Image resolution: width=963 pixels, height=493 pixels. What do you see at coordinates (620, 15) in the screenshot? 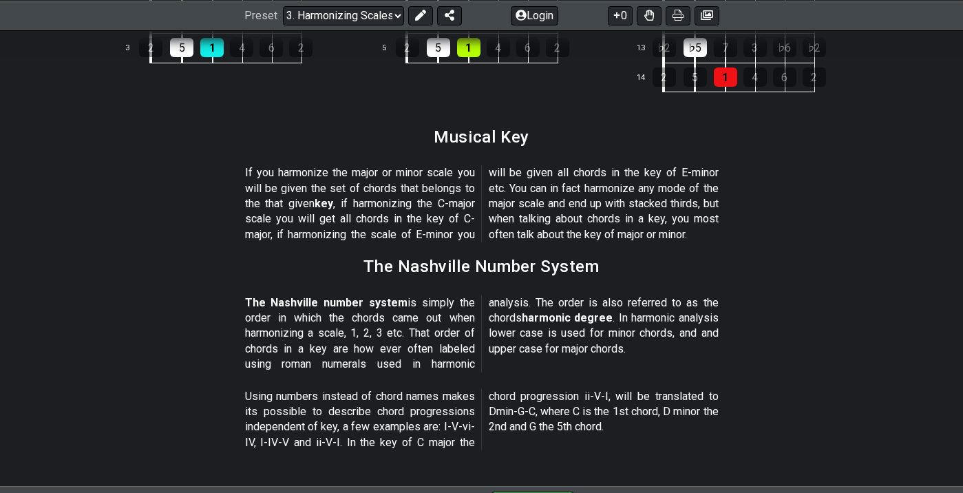
I see `button: 0` at bounding box center [620, 15].